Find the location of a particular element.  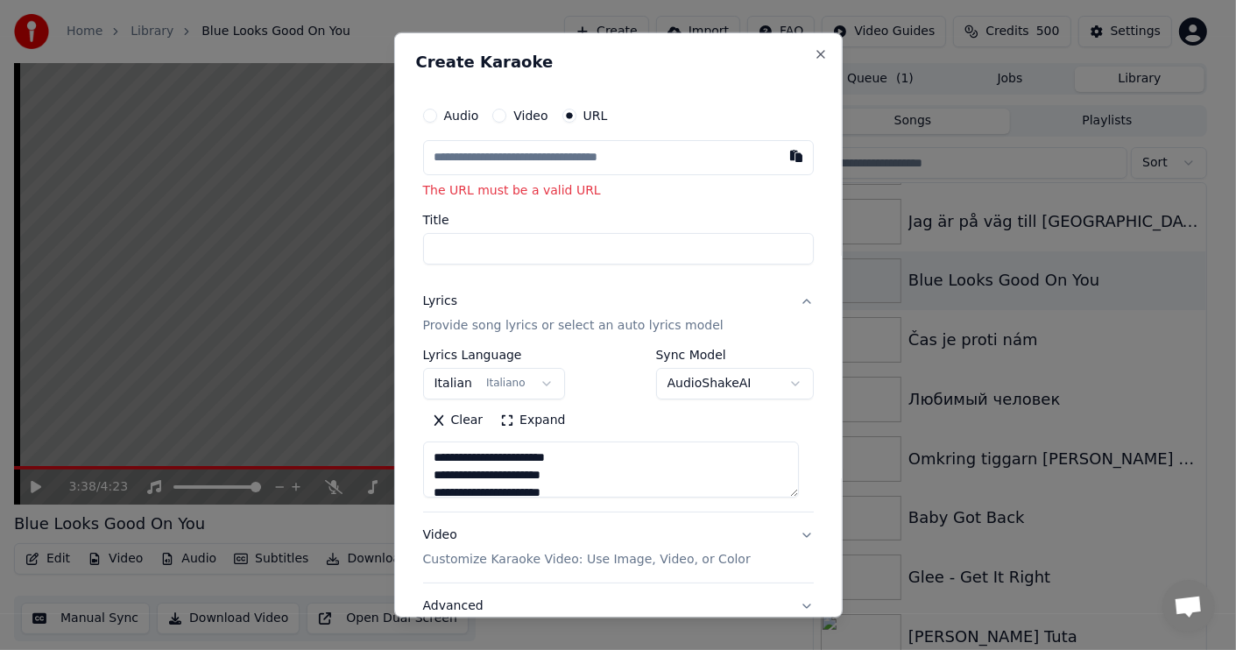

label: Audio is located at coordinates (462, 116).